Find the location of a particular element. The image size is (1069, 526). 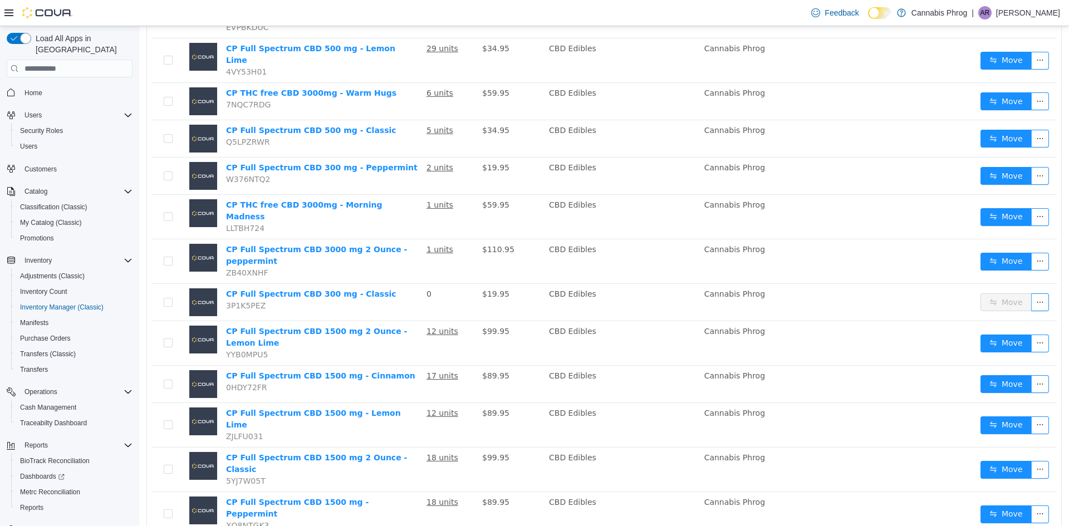

a: Traceabilty Dashboard is located at coordinates (53, 423).